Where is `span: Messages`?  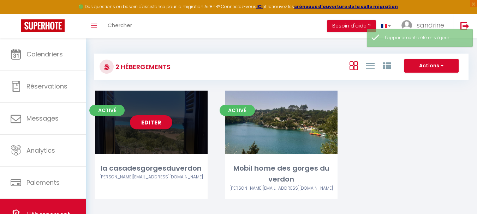
span: Messages is located at coordinates (42, 118).